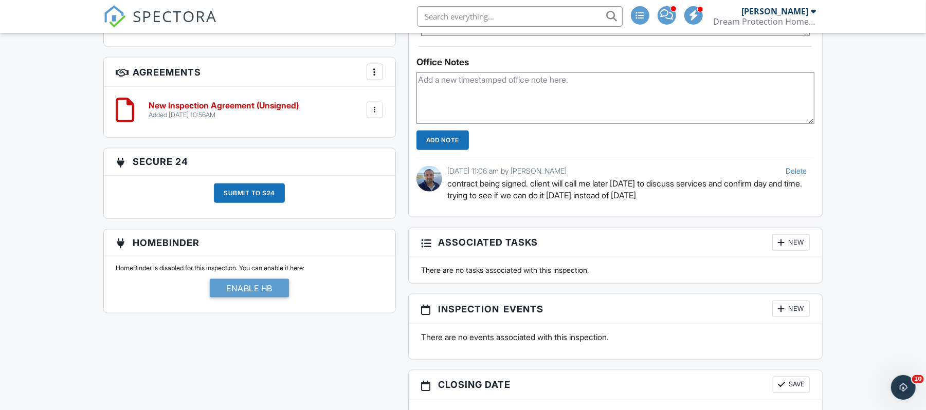 This screenshot has width=926, height=410. Describe the element at coordinates (175, 16) in the screenshot. I see `span: SPECTORA` at that location.